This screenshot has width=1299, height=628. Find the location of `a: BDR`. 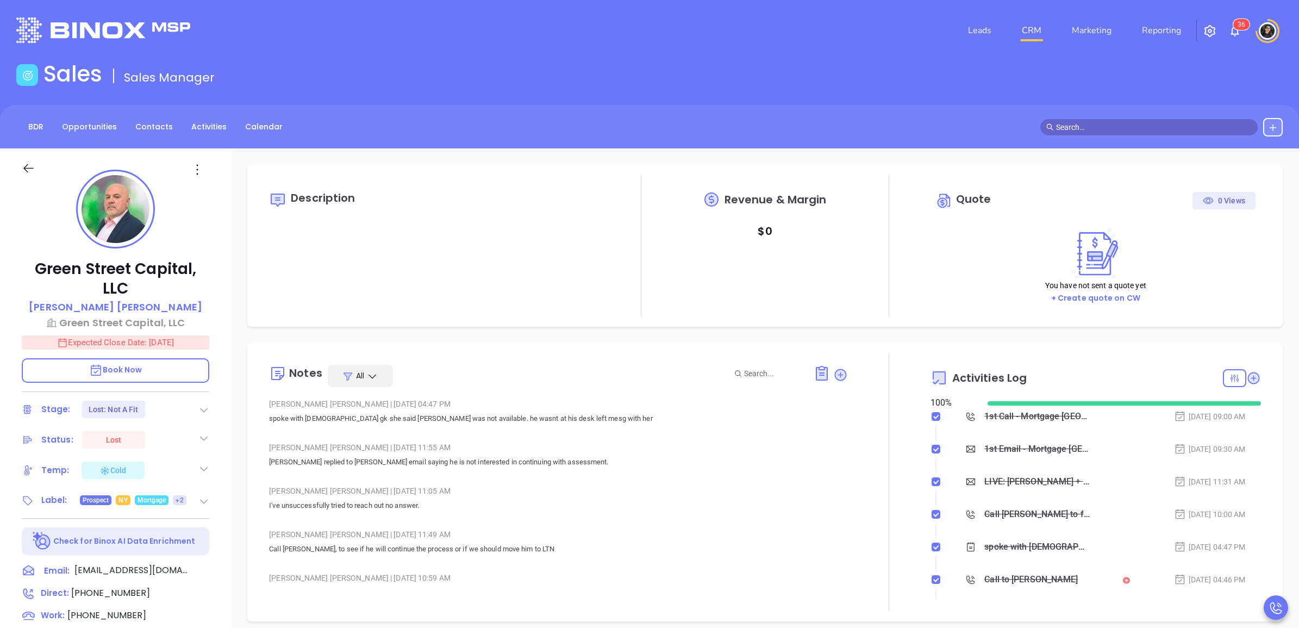

a: BDR is located at coordinates (36, 127).